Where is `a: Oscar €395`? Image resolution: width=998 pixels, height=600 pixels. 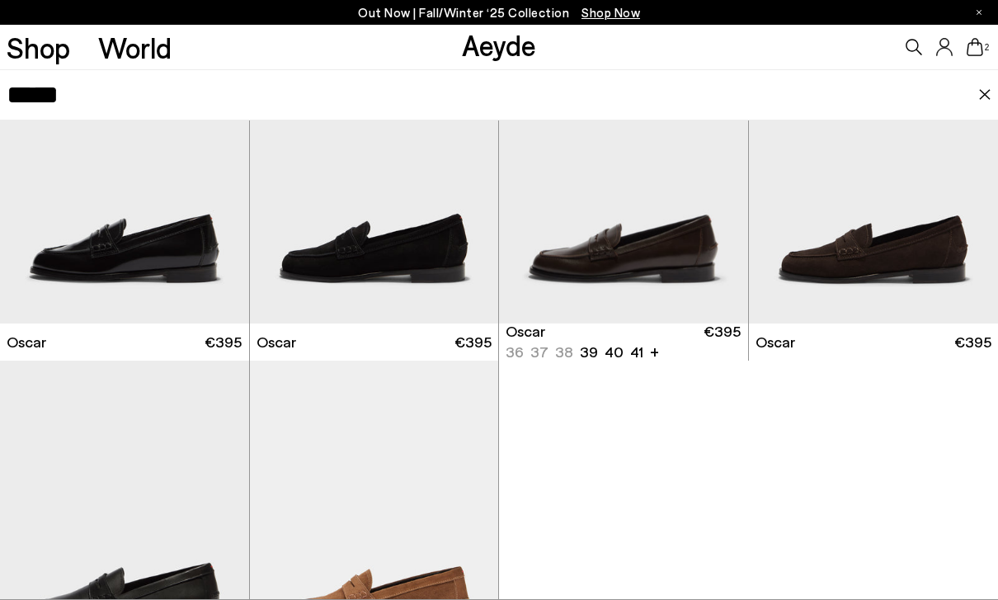
a: Oscar €395 is located at coordinates (375, 342).